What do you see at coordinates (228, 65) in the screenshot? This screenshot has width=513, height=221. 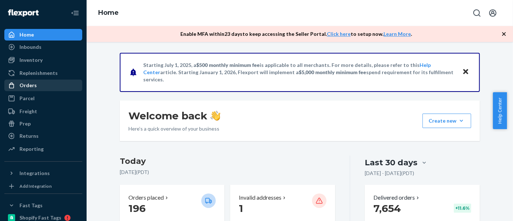 I see `span: $500 monthly minimum fee` at bounding box center [228, 65].